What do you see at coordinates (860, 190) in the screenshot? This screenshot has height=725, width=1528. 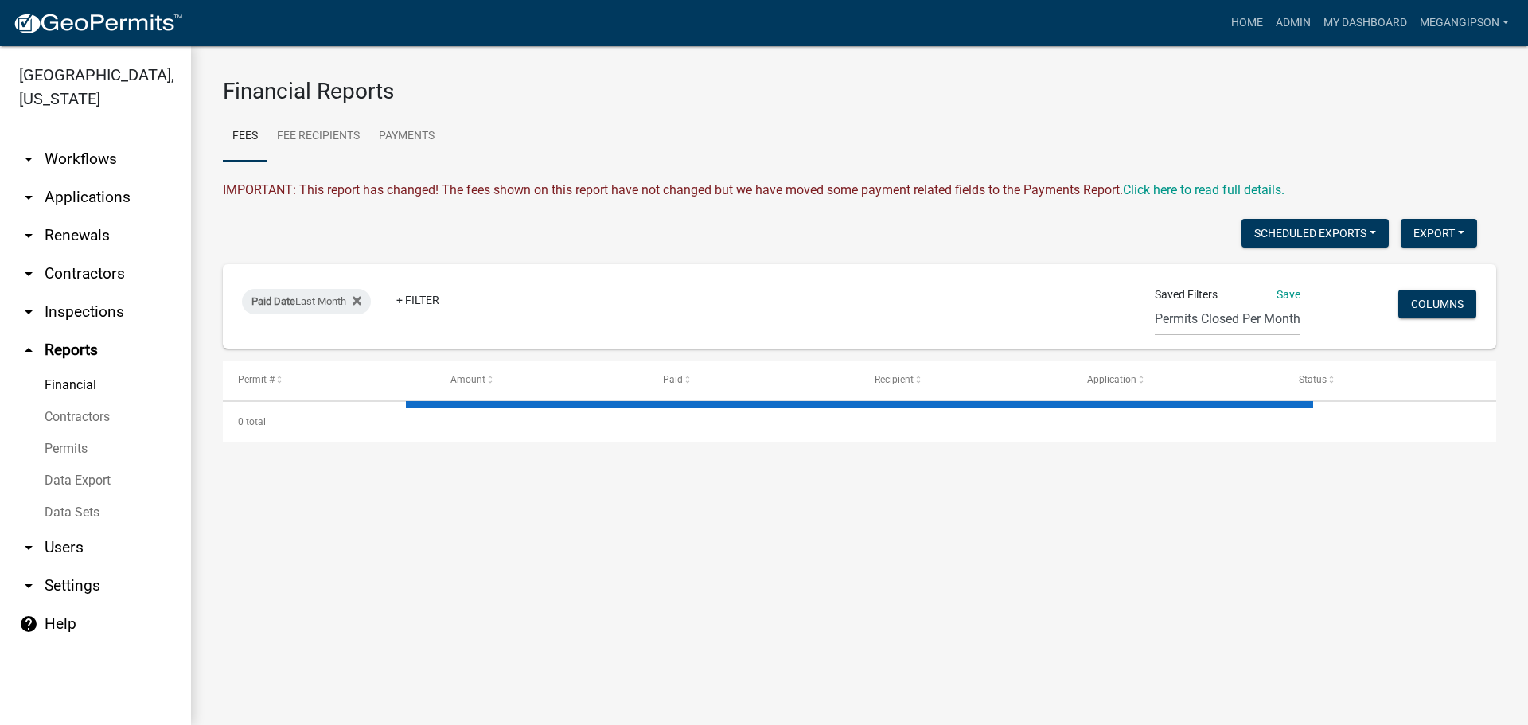 I see `div: IMPORTANT: This report has changed! The fees shown on this report have not changed but we have mo...` at bounding box center [860, 190].